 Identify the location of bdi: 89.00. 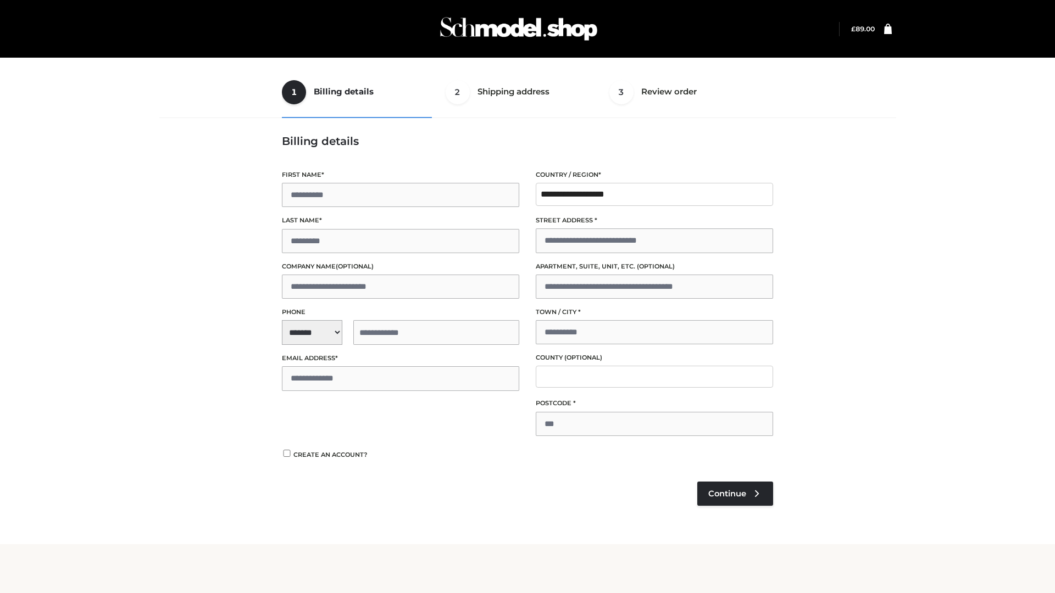
(862, 29).